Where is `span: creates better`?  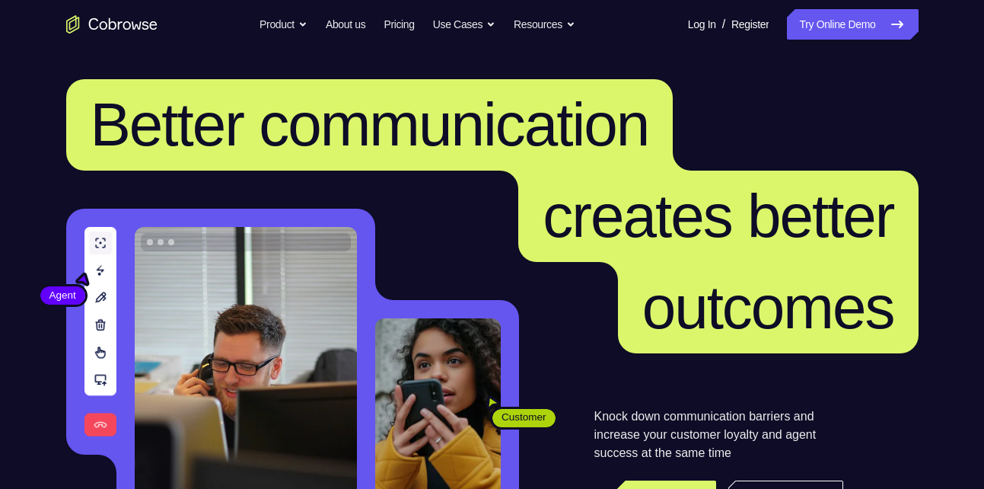
span: creates better is located at coordinates (718, 215).